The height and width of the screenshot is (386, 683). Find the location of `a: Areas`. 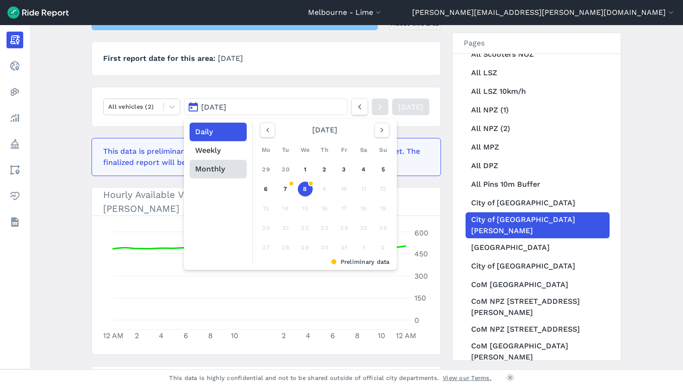

a: Areas is located at coordinates (15, 170).